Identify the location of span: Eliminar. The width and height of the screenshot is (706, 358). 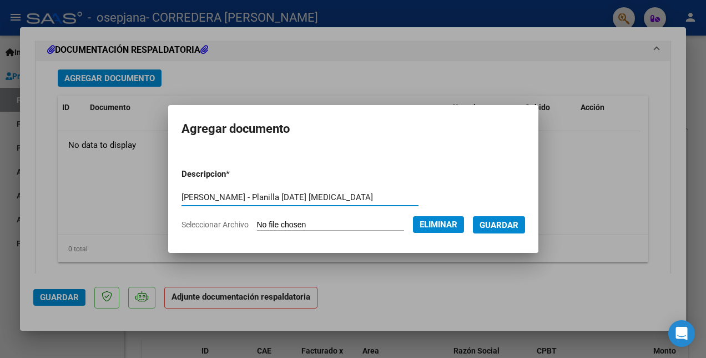
(439, 224).